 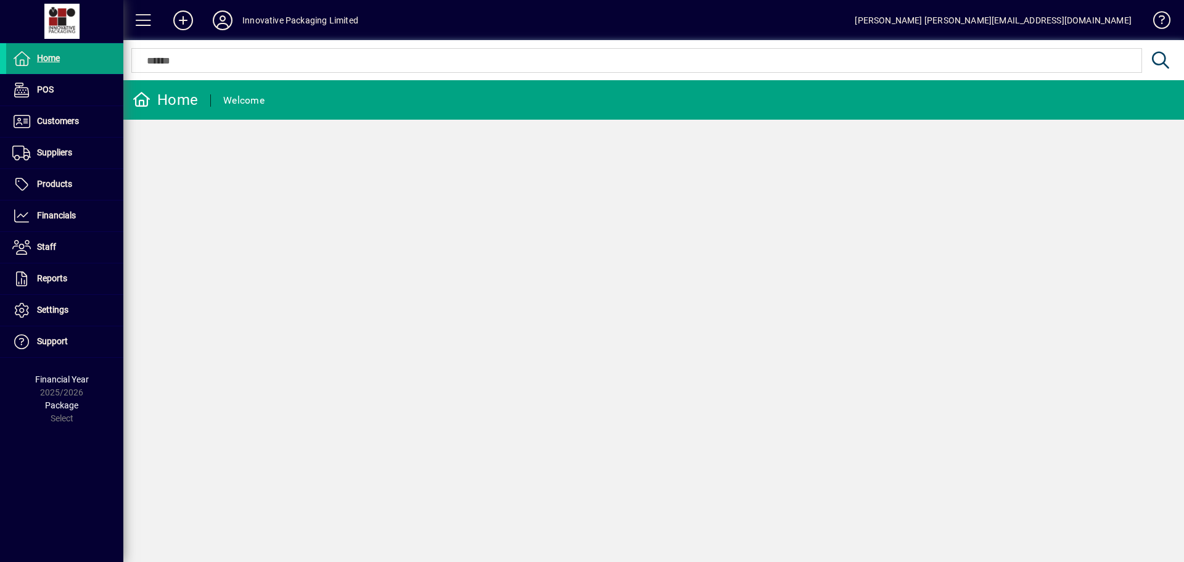 What do you see at coordinates (65, 279) in the screenshot?
I see `a: Reports` at bounding box center [65, 279].